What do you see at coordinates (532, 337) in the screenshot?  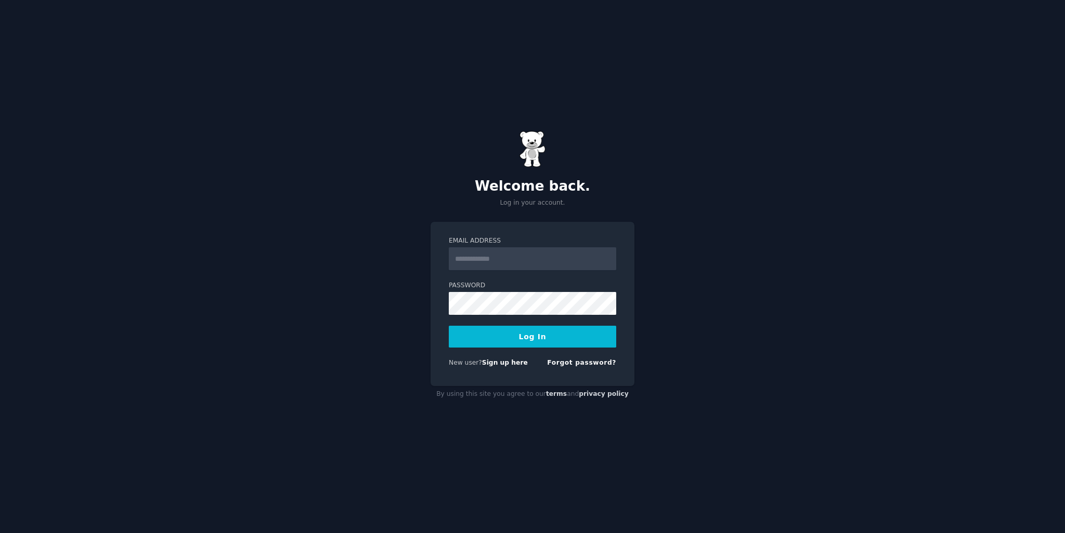 I see `button: Log In` at bounding box center [532, 337].